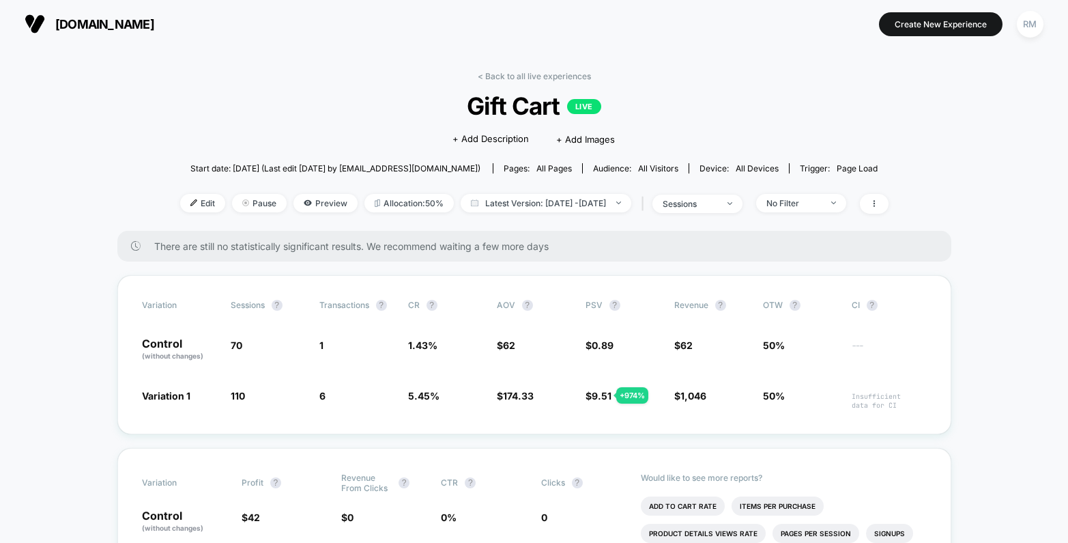 This screenshot has width=1068, height=543. I want to click on span: Revenue From Clicks, so click(367, 483).